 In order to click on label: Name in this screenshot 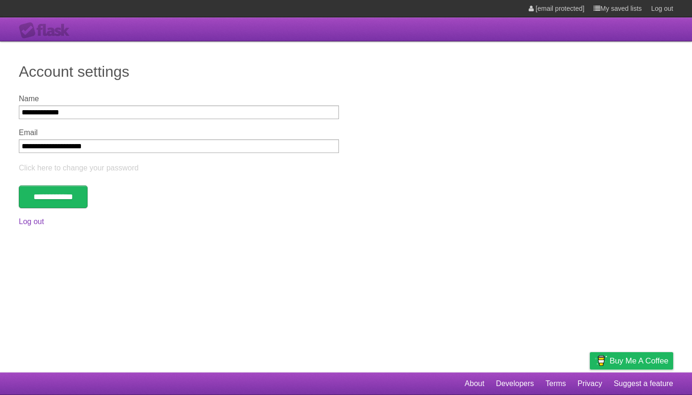, I will do `click(179, 99)`.